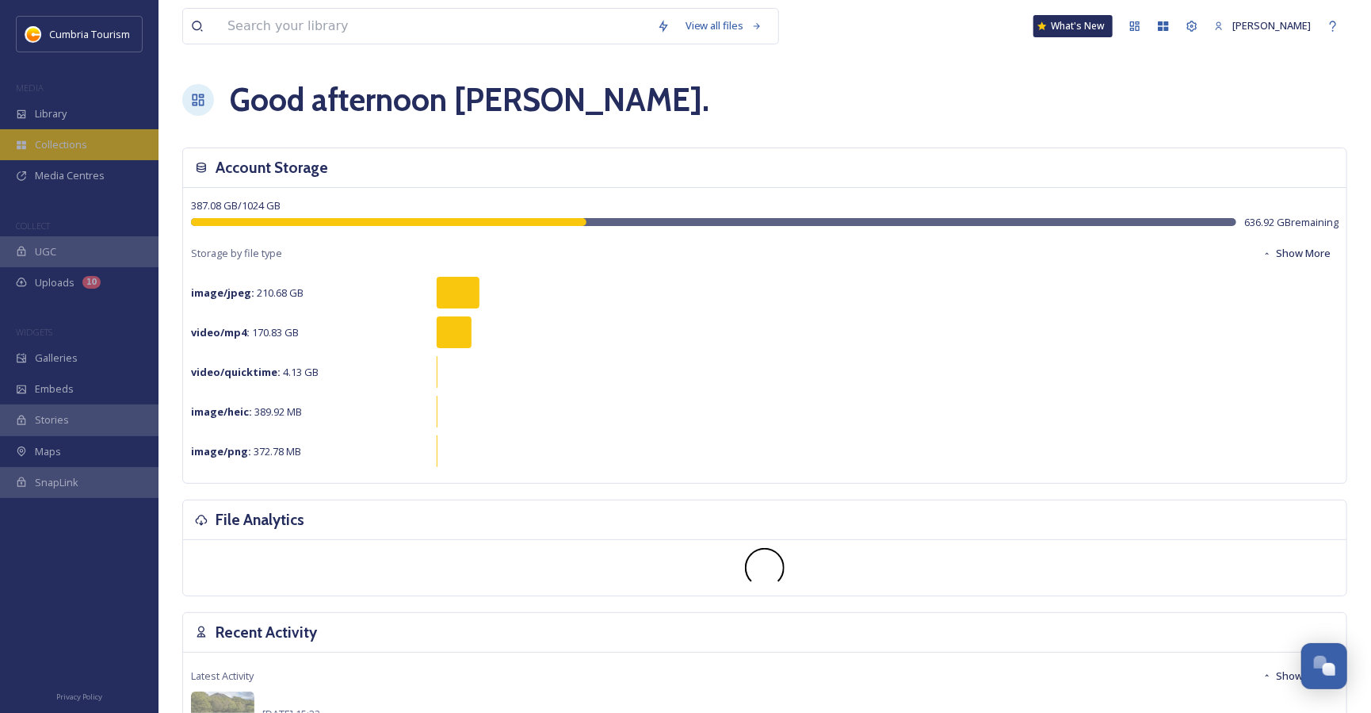 The image size is (1371, 713). Describe the element at coordinates (29, 87) in the screenshot. I see `span: MEDIA` at that location.